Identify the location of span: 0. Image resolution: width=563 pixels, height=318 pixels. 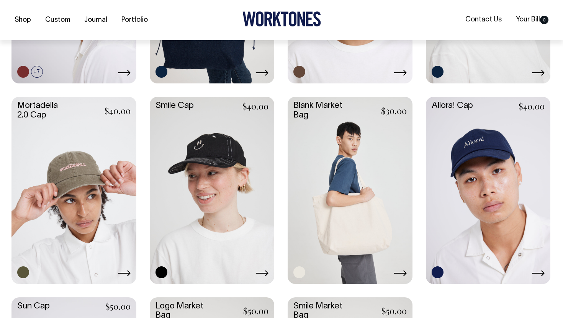
(544, 20).